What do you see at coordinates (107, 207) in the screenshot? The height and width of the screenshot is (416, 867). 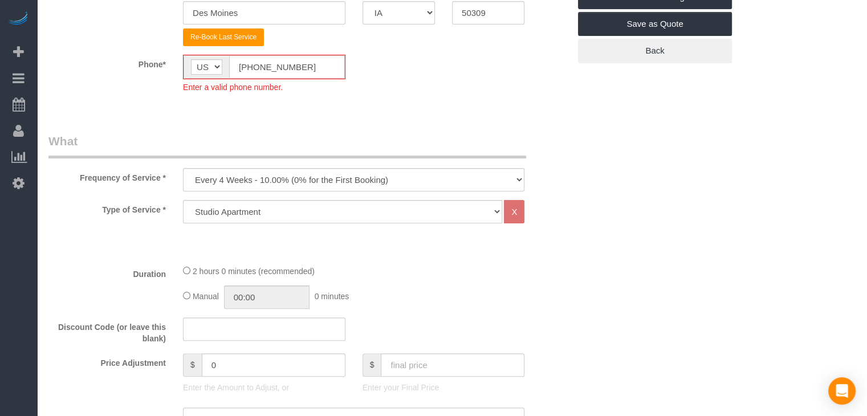 I see `label: Type of Service *` at bounding box center [107, 207].